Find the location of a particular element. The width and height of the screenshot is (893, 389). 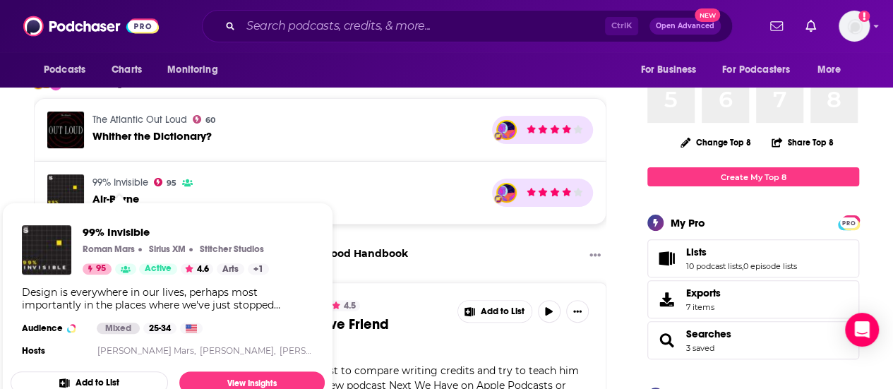

a: +1 is located at coordinates (258, 269).